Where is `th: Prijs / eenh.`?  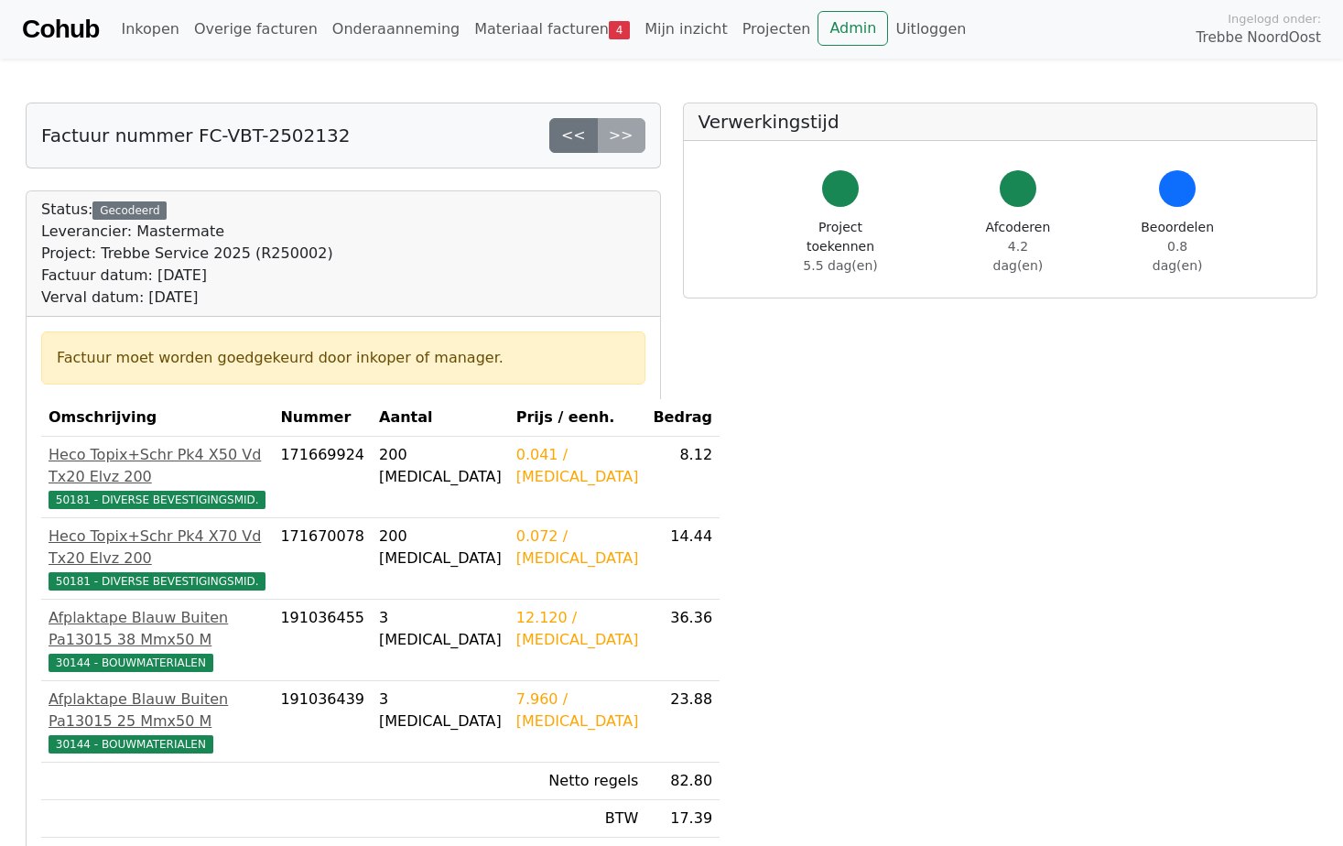 th: Prijs / eenh. is located at coordinates (578, 417).